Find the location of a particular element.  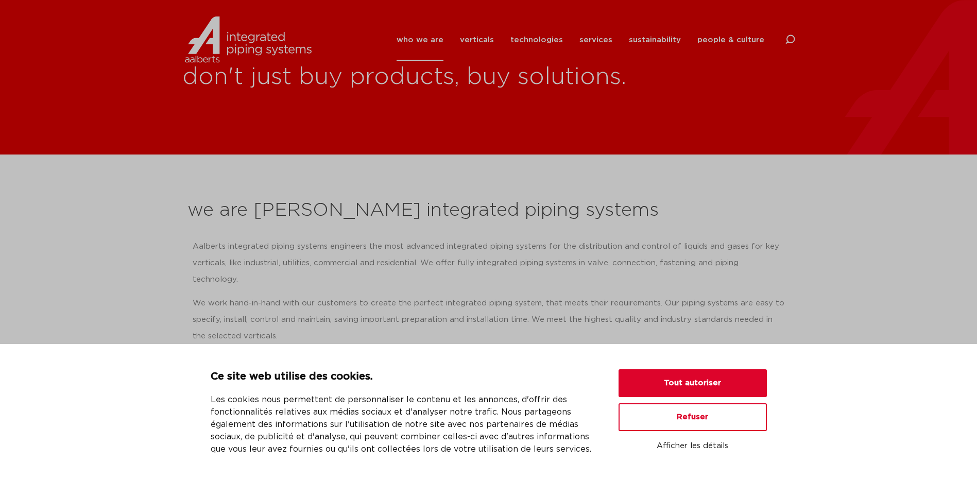

a: sustainability is located at coordinates (655, 40).